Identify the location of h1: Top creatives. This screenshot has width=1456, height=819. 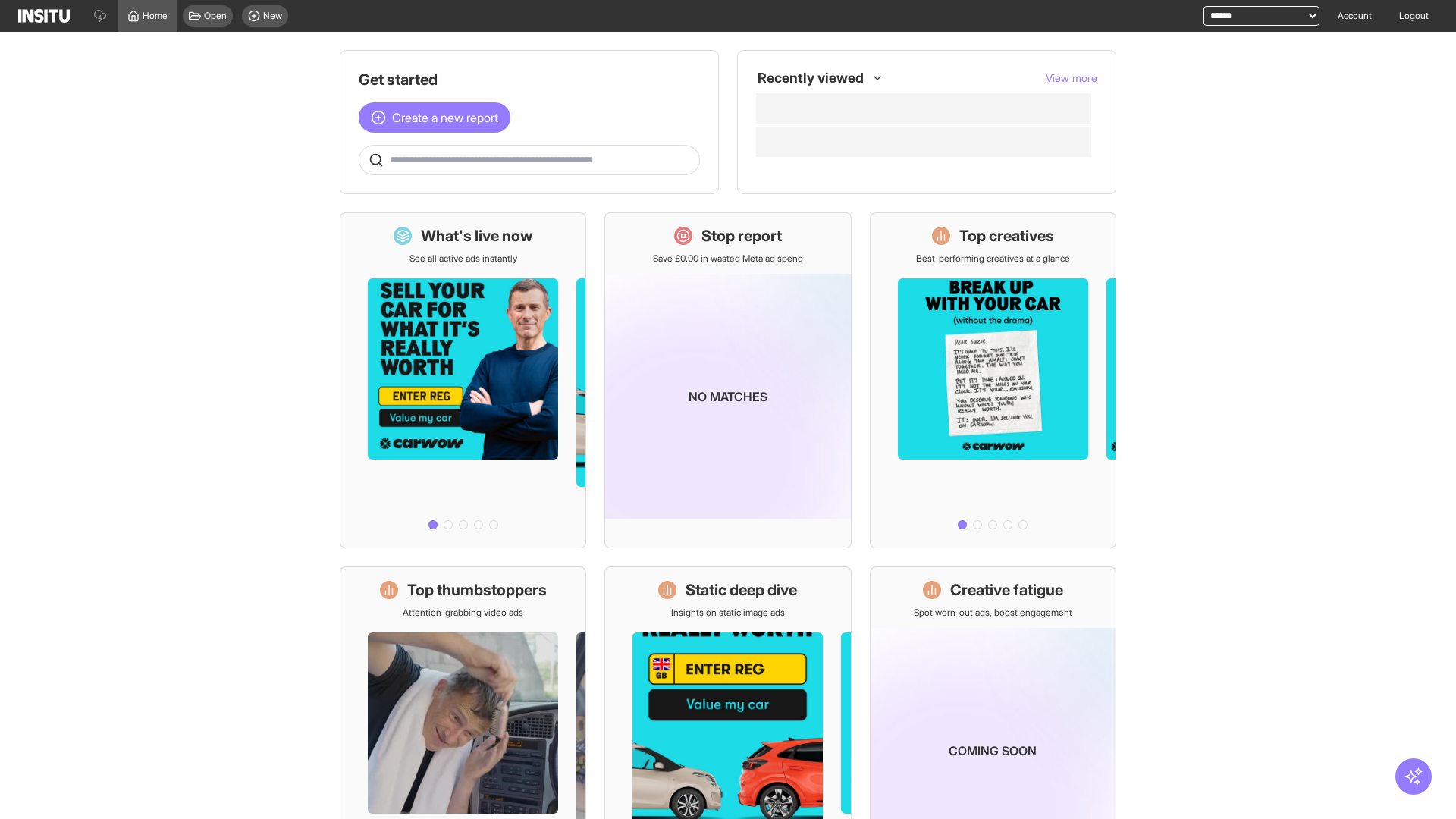
(1006, 235).